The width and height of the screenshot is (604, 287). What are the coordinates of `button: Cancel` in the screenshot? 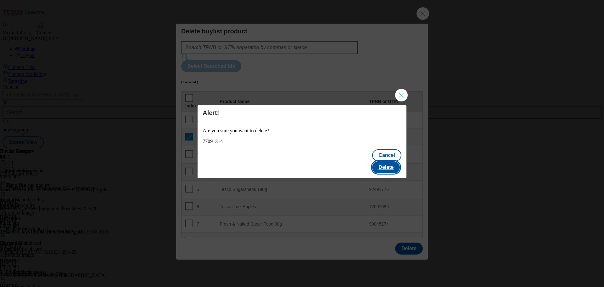 It's located at (387, 155).